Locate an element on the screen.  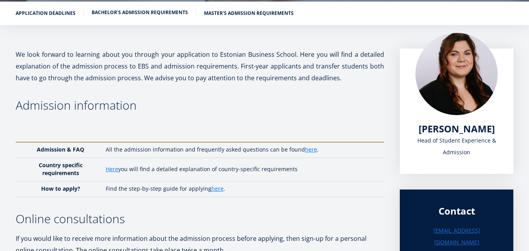
td: you will find a detailed explanation of country-specific requirements is located at coordinates (243, 170).